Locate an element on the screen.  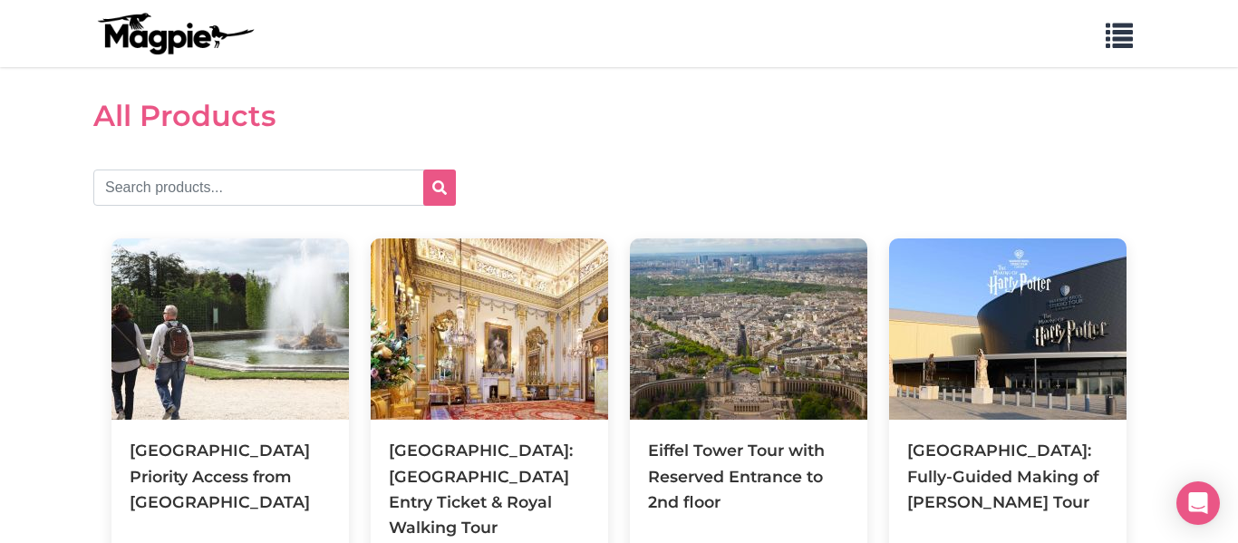
img: Versailles Palace & Gardens Priority Access from Versailles is located at coordinates (230, 329).